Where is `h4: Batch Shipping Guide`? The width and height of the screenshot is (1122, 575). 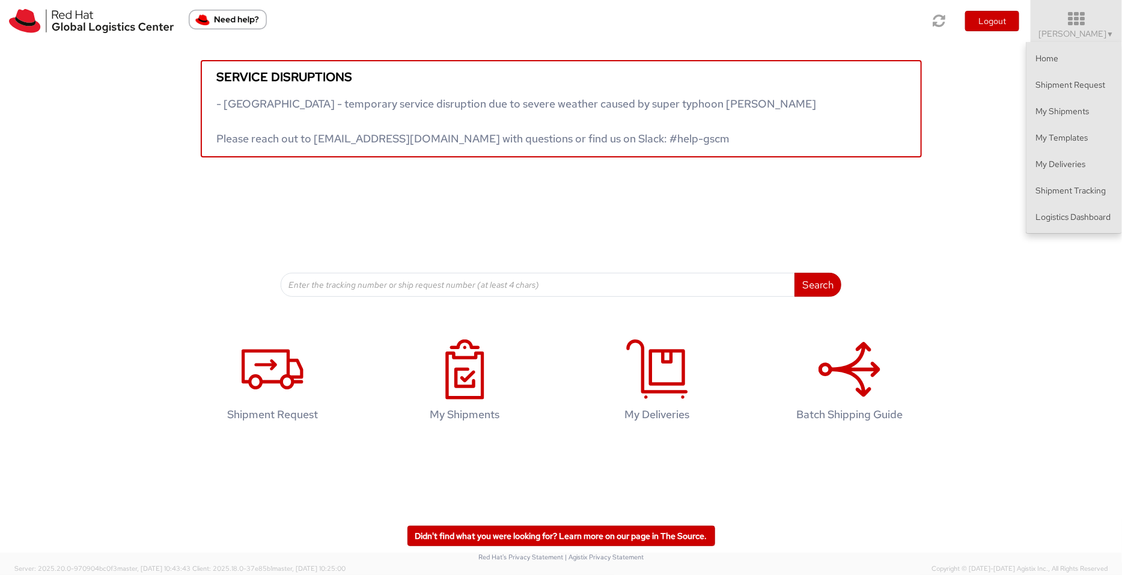
h4: Batch Shipping Guide is located at coordinates (850, 415).